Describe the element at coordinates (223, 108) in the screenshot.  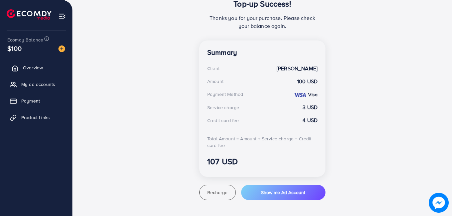
I see `div: Service charge` at that location.